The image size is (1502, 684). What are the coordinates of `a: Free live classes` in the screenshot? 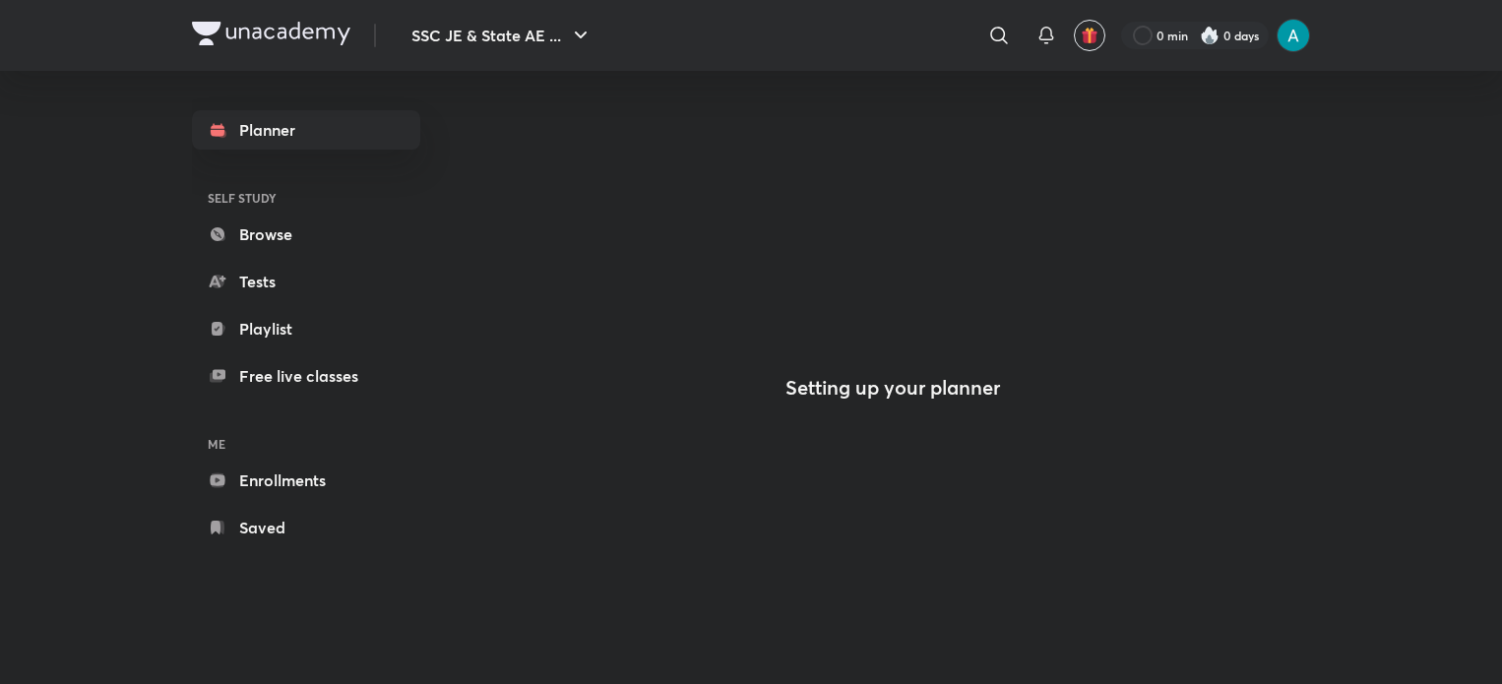 It's located at (306, 376).